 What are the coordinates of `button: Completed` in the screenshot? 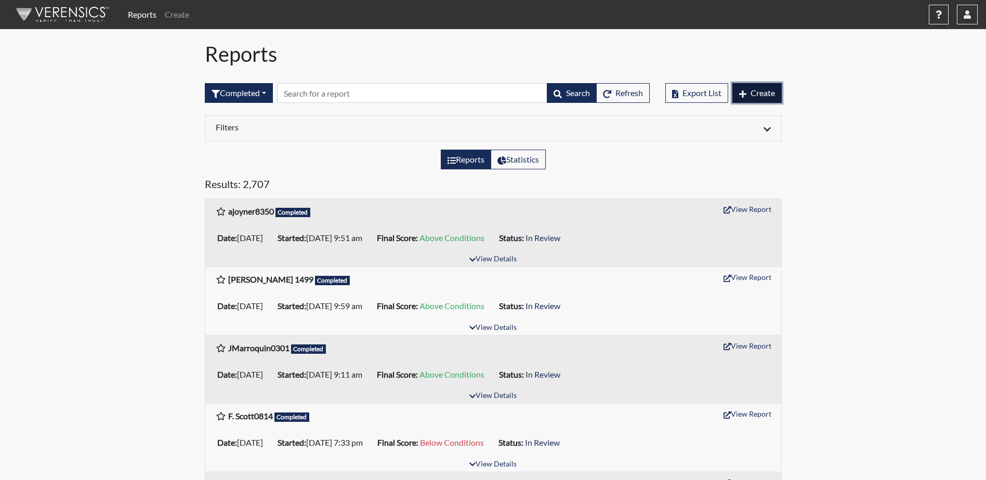 It's located at (239, 93).